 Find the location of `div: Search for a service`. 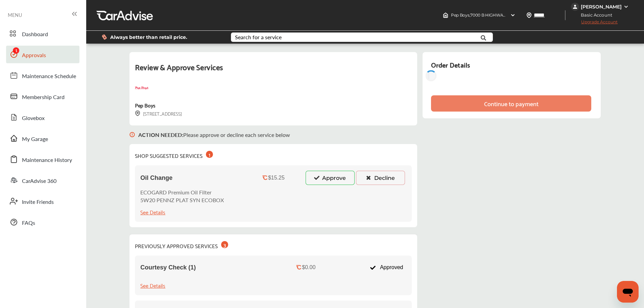

div: Search for a service is located at coordinates (258, 37).